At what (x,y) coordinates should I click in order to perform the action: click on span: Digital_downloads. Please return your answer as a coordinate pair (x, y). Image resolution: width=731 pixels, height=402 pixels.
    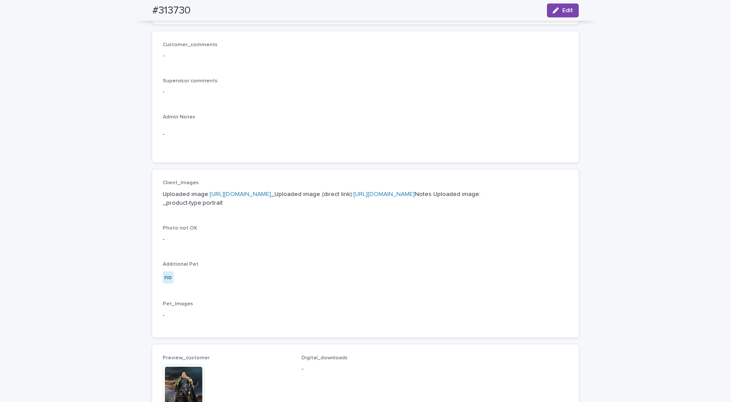
    Looking at the image, I should click on (325, 358).